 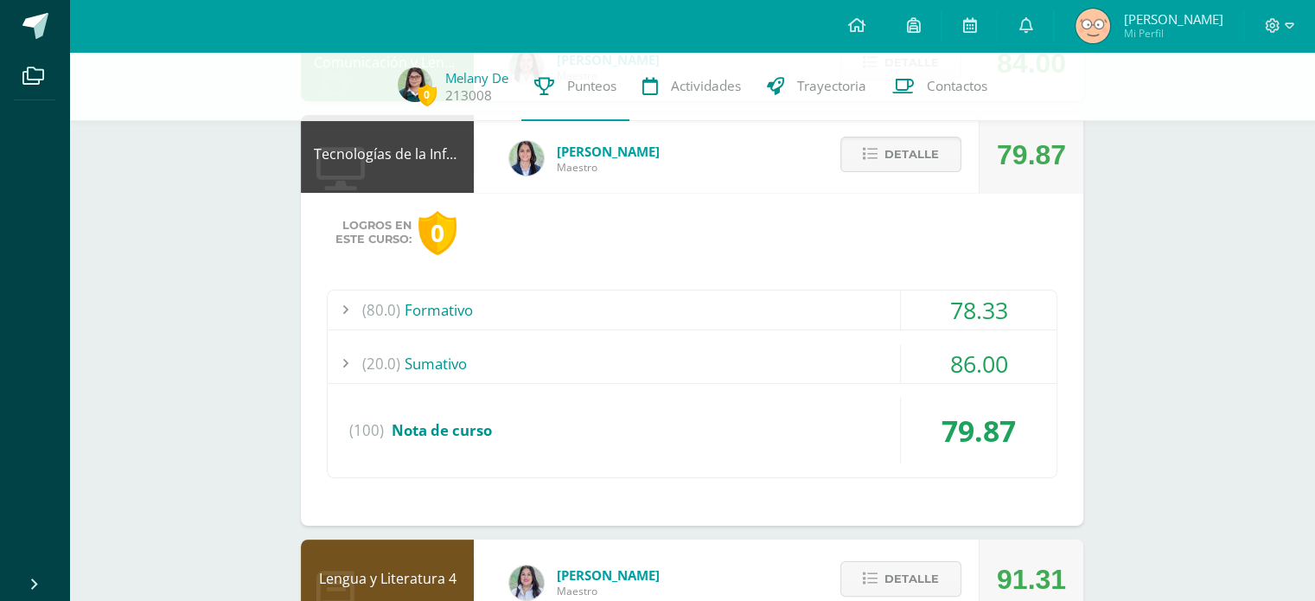 What do you see at coordinates (831, 86) in the screenshot?
I see `span: Trayectoria` at bounding box center [831, 86].